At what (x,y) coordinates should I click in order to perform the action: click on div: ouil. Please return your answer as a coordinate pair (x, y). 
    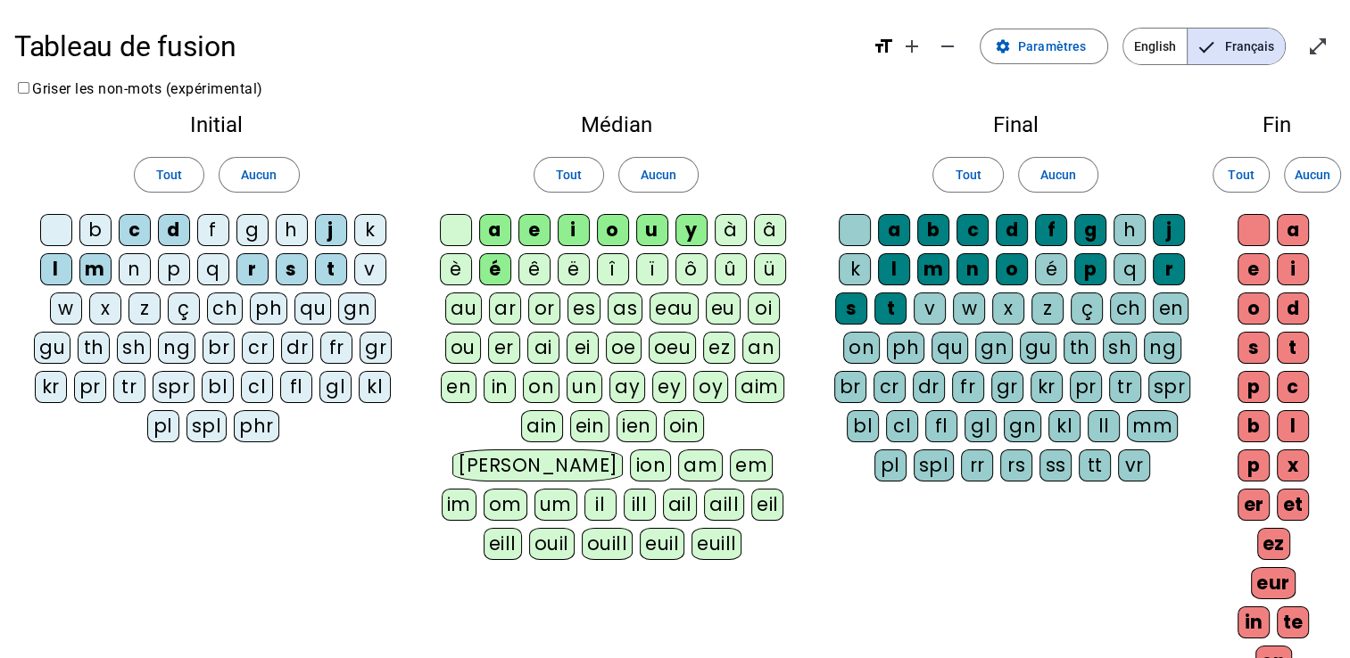
    Looking at the image, I should click on (551, 544).